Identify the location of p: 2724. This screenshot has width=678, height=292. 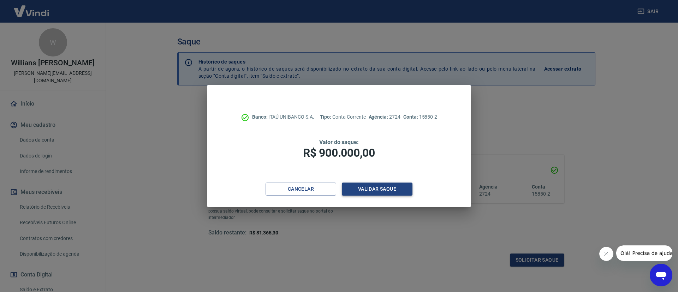
(384, 117).